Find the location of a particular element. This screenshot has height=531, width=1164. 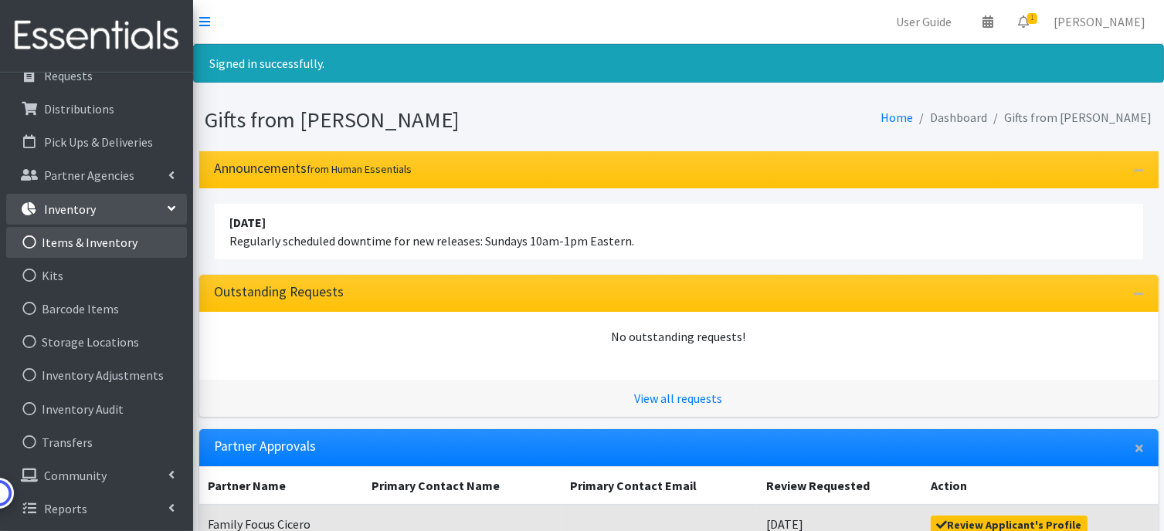

a: View all requests is located at coordinates (679, 398).